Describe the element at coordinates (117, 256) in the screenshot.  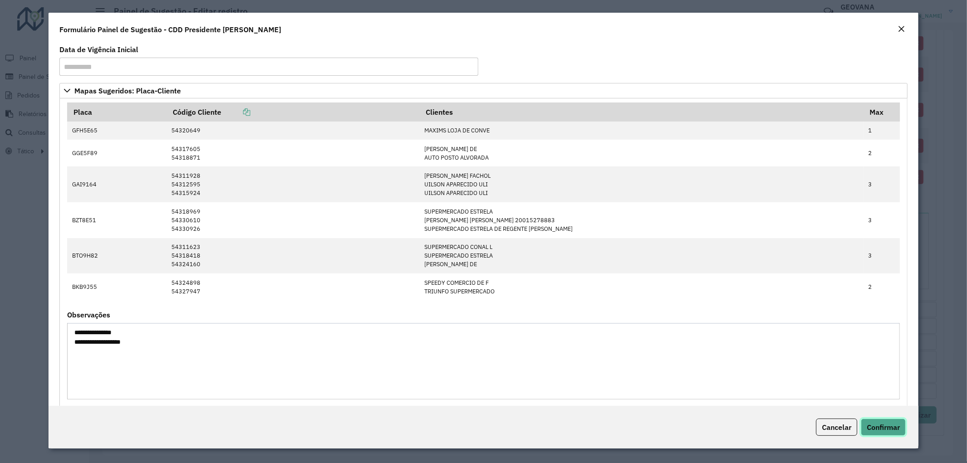
I see `td: BTO9H82` at that location.